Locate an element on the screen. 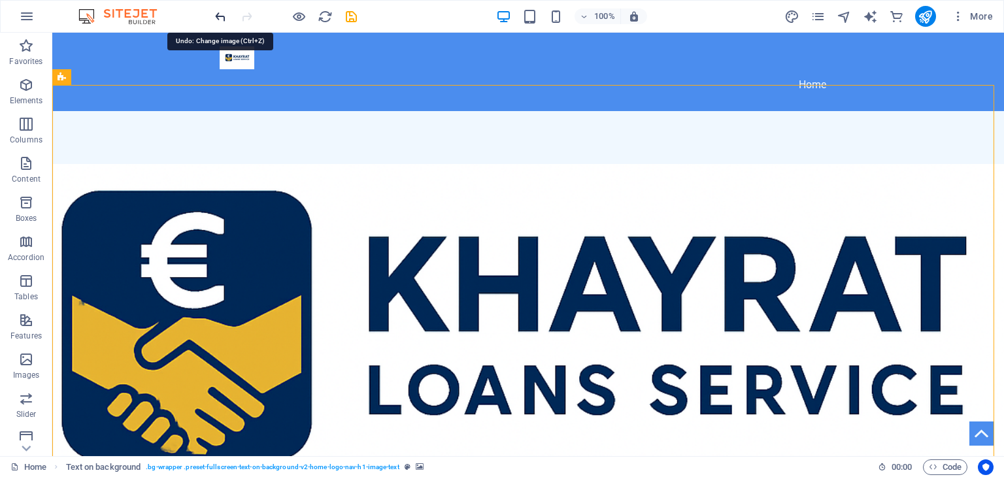 This screenshot has height=477, width=1004. button: Code is located at coordinates (945, 467).